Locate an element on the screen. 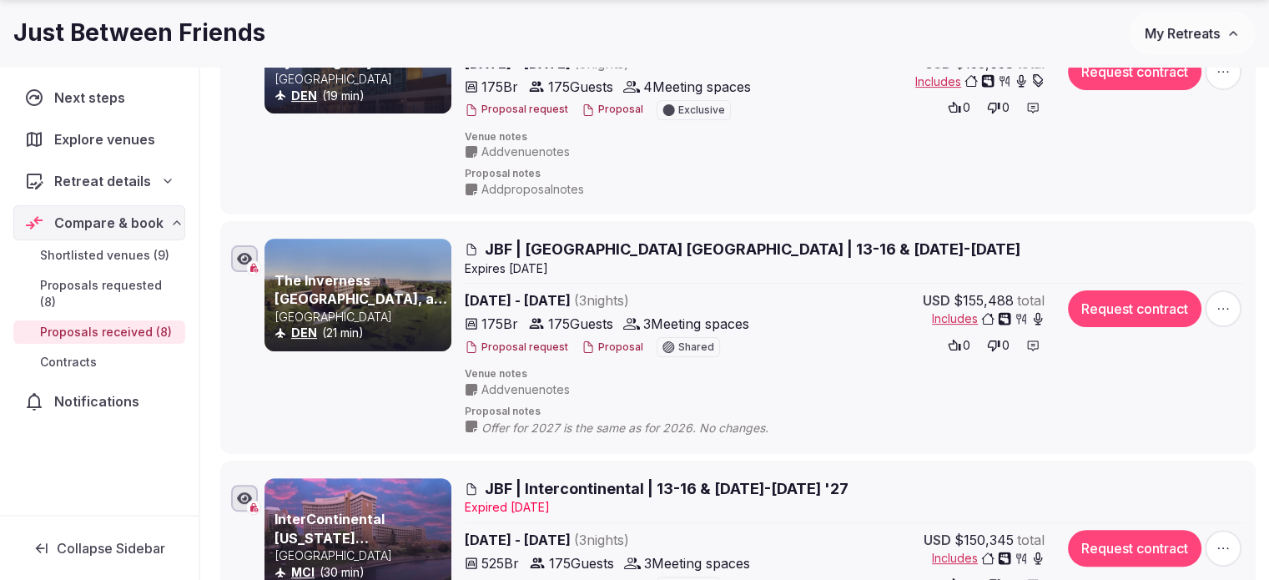  h1: Just Between Friends is located at coordinates (139, 33).